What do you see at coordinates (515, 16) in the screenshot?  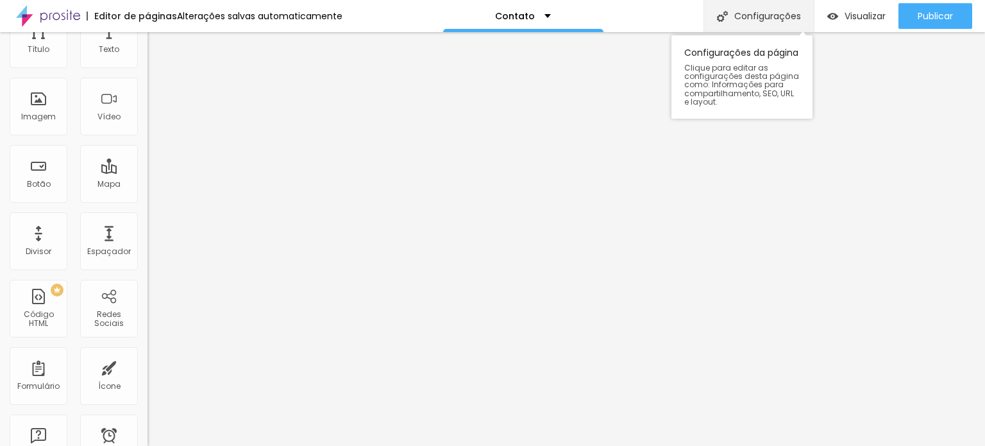 I see `font: Contato` at bounding box center [515, 16].